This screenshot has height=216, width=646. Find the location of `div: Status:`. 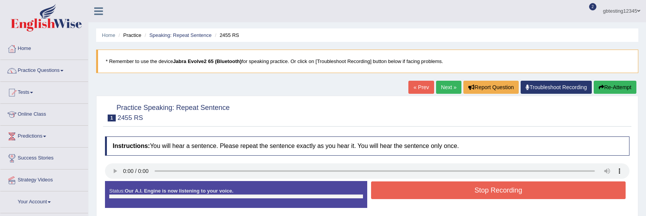

div: Status: is located at coordinates (236, 194).